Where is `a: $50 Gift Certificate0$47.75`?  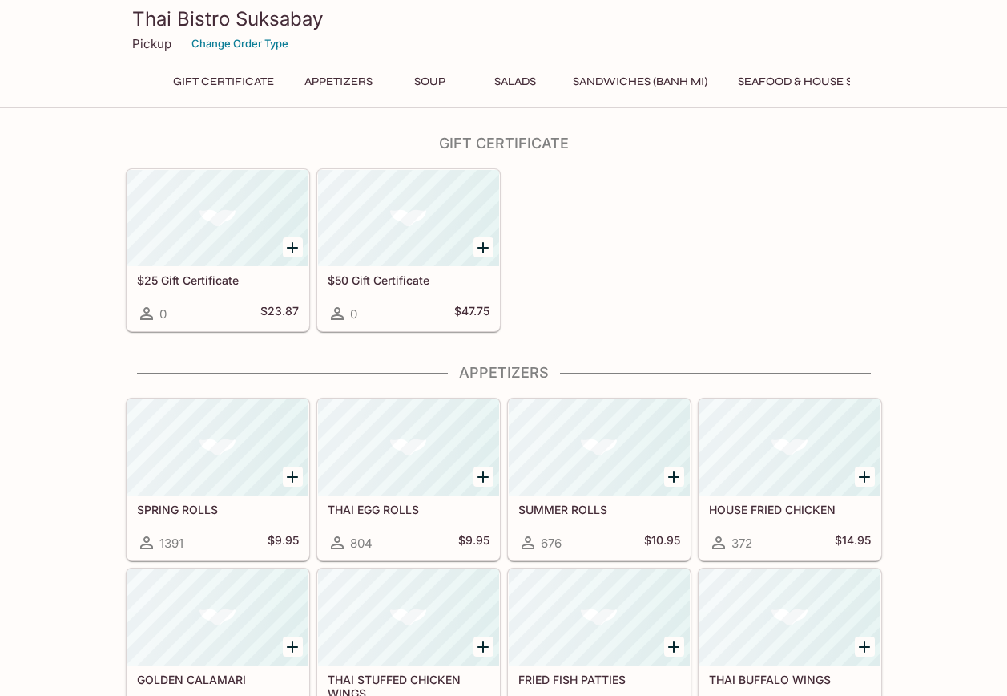 a: $50 Gift Certificate0$47.75 is located at coordinates (409, 250).